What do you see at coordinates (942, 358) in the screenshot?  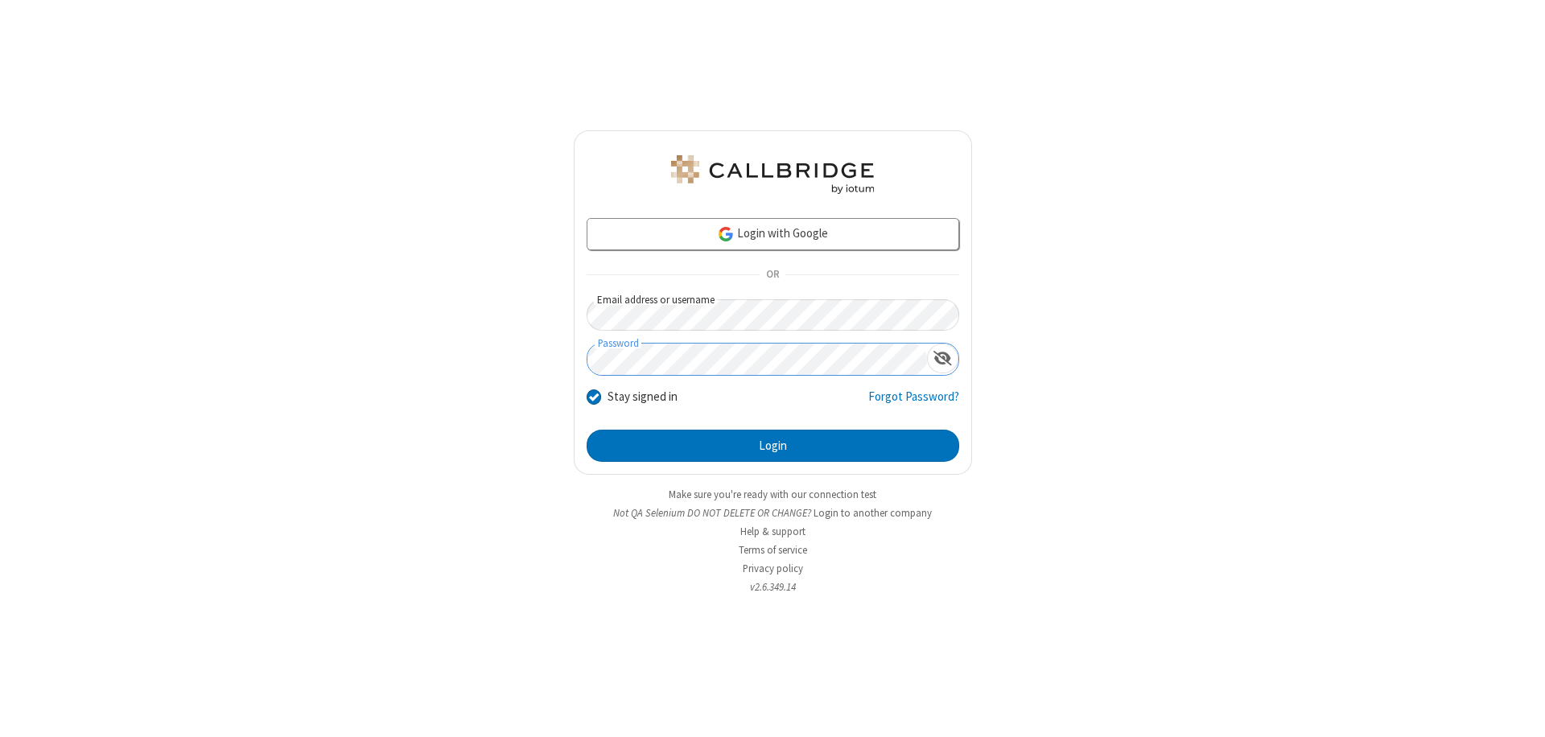 I see `div: Show password` at bounding box center [942, 358].